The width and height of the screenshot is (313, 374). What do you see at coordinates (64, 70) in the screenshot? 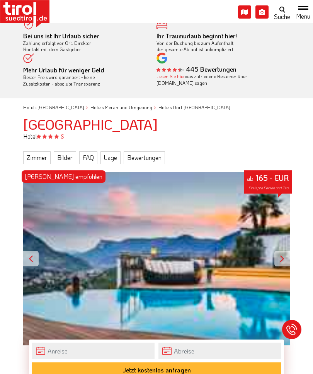
I see `b: Mehr Urlaub für weniger Geld` at bounding box center [64, 70].